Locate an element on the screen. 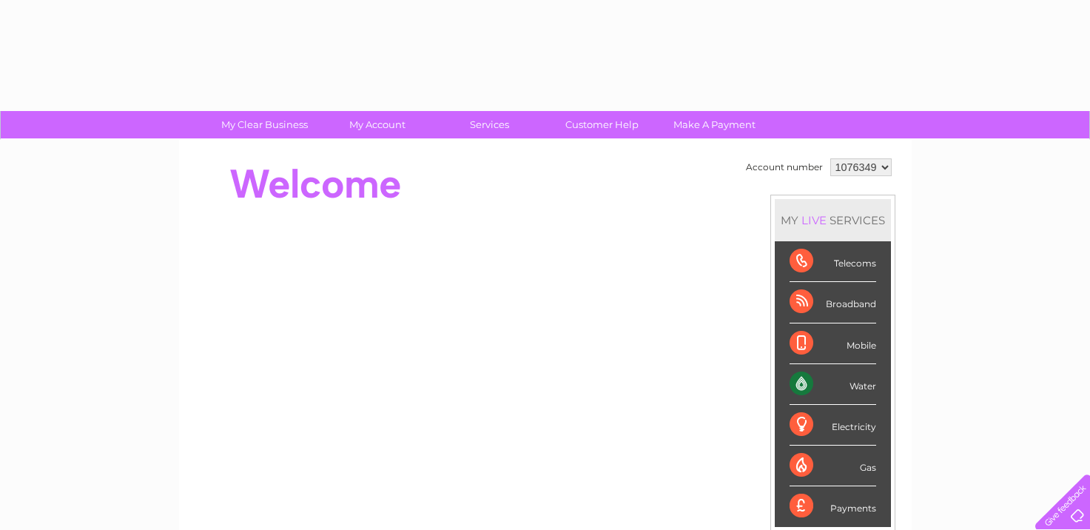  a: Make A Payment is located at coordinates (714, 124).